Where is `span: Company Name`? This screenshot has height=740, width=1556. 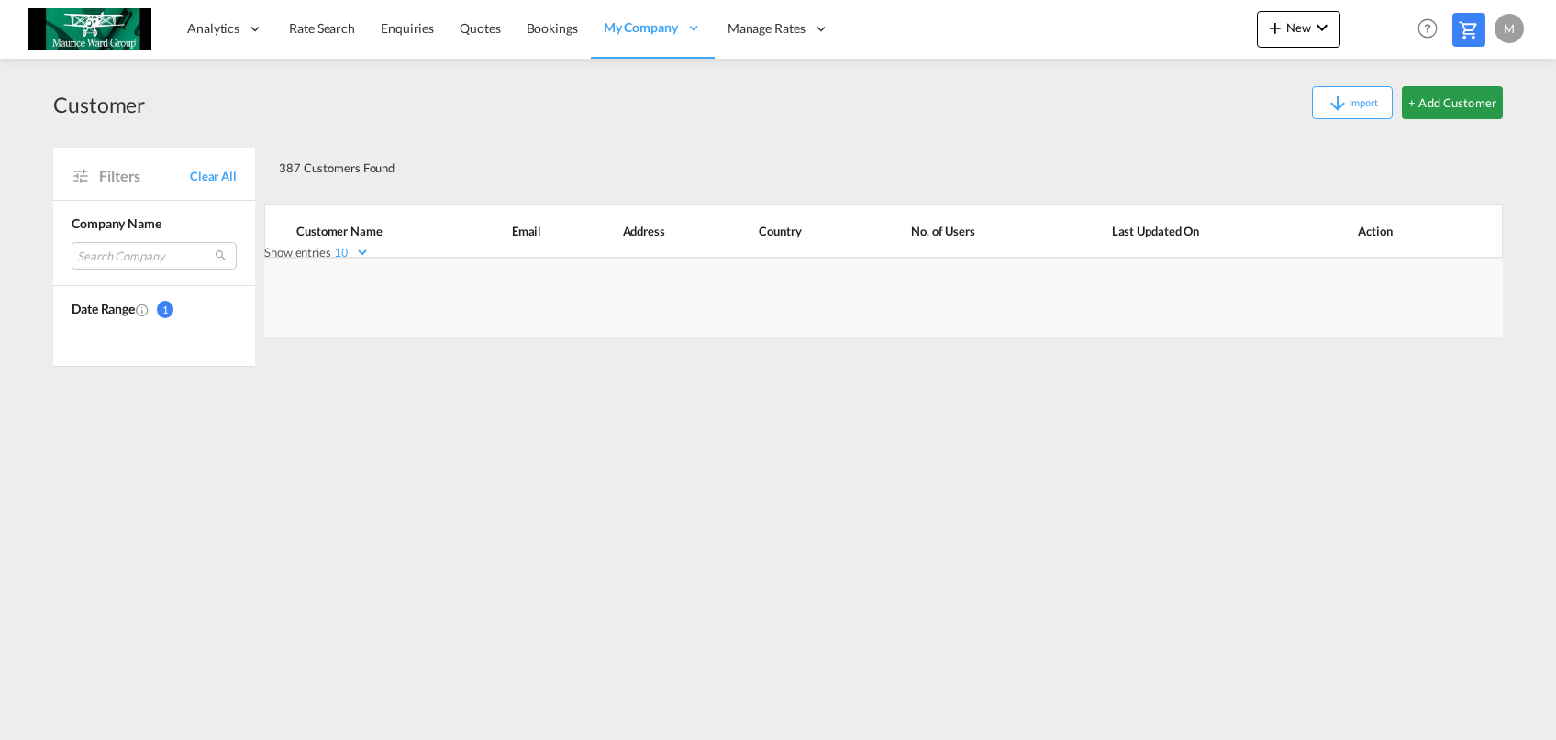 span: Company Name is located at coordinates (117, 223).